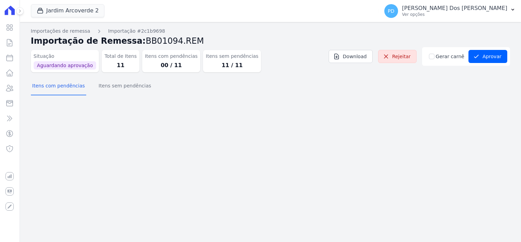 The image size is (521, 242). What do you see at coordinates (455, 14) in the screenshot?
I see `p: Ver opções` at bounding box center [455, 14].